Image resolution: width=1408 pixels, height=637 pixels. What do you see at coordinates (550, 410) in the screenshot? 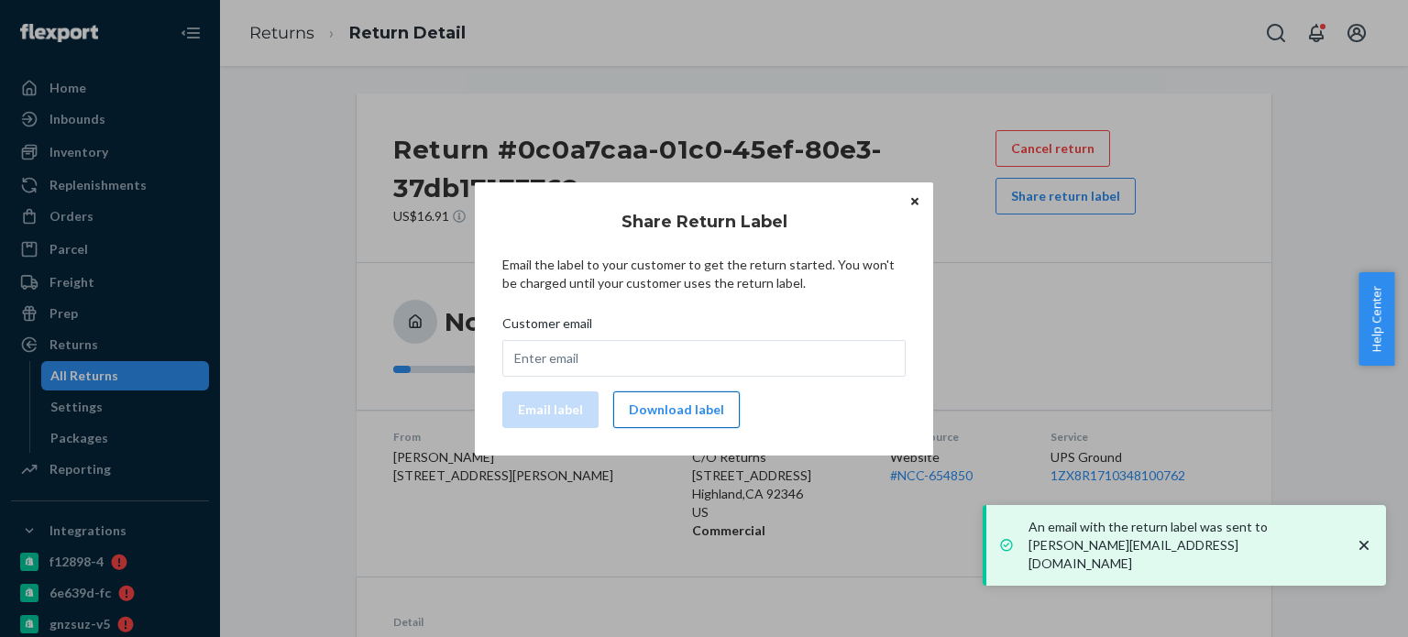
I see `button: Email label` at bounding box center [550, 410].